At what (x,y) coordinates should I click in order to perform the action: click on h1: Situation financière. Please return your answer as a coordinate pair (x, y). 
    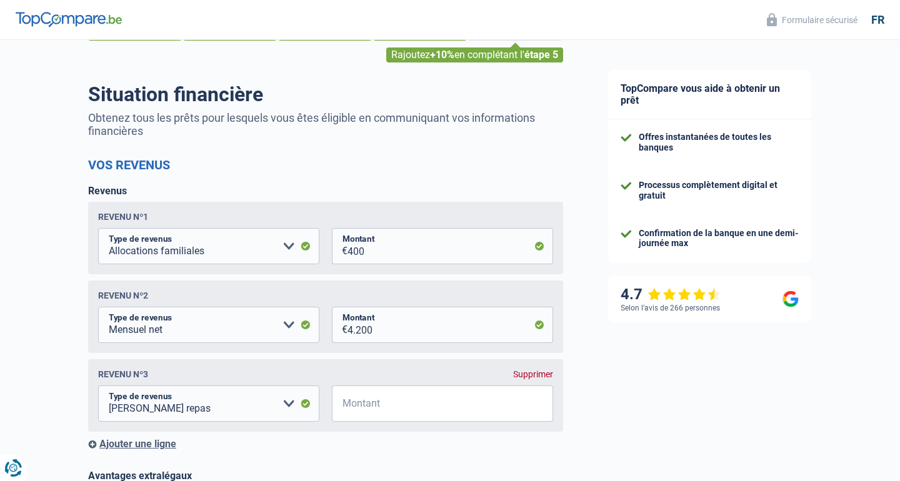
    Looking at the image, I should click on (325, 94).